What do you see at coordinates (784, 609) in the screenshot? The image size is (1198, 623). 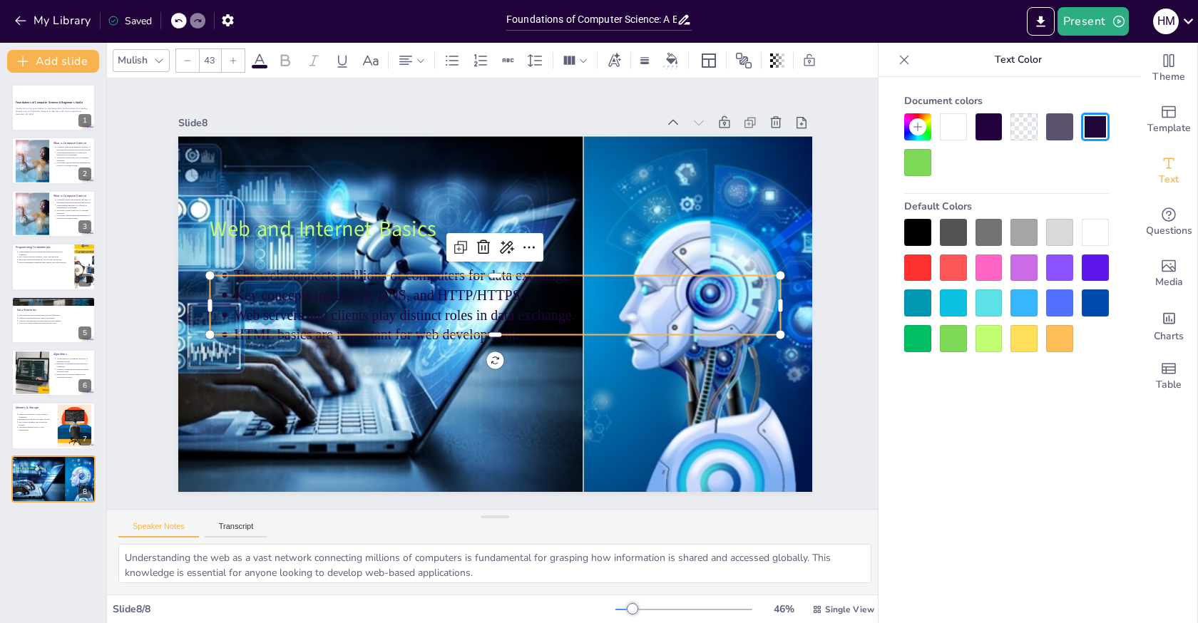 I see `div: 46 %` at bounding box center [784, 609].